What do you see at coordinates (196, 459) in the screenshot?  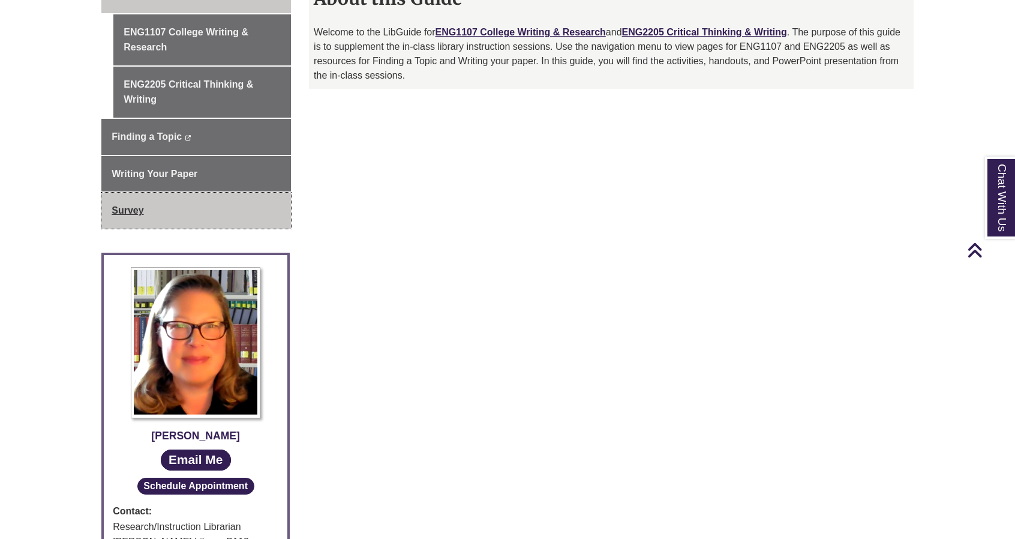 I see `a: Email Me` at bounding box center [196, 459].